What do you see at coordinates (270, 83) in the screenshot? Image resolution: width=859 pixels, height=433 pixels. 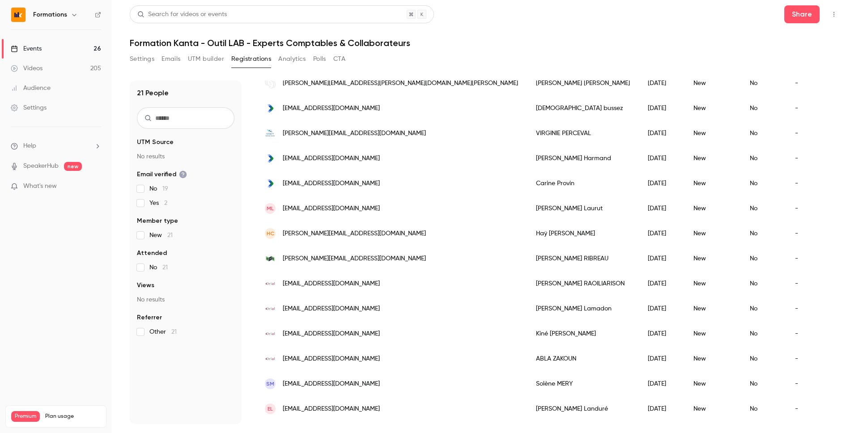 I see `img: cabinet-coia.fr` at bounding box center [270, 83].